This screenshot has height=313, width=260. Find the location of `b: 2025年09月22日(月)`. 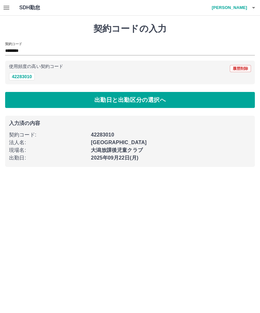

b: 2025年09月22日(月) is located at coordinates (114, 158).